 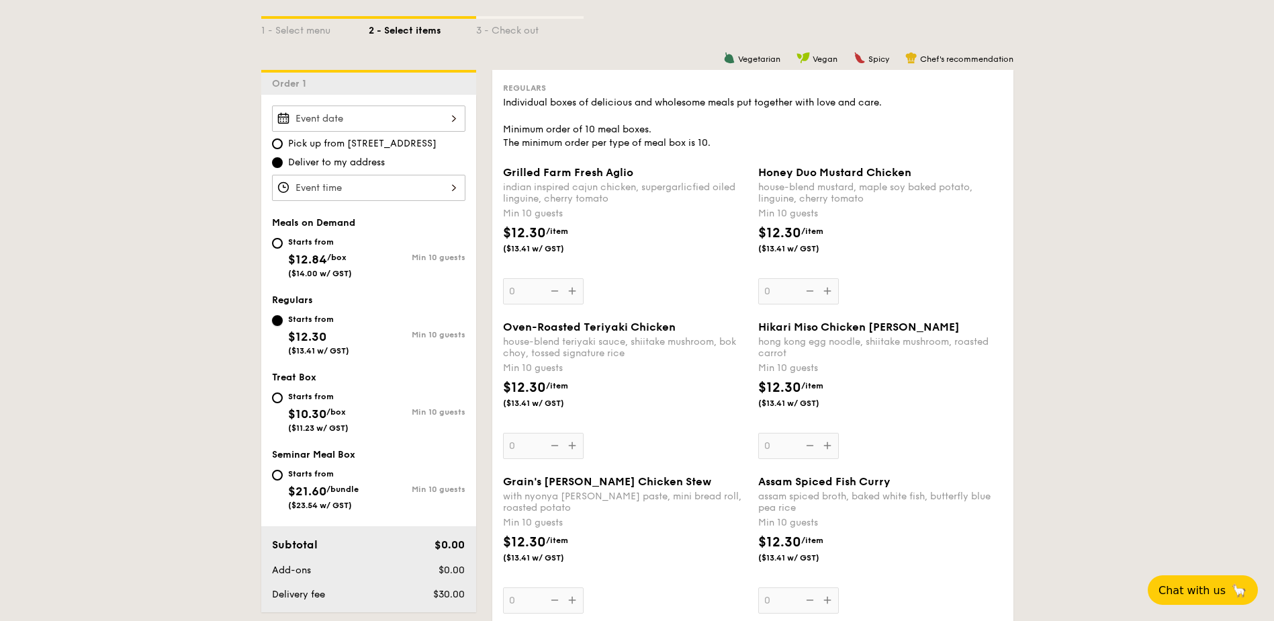 What do you see at coordinates (291, 83) in the screenshot?
I see `span: Order 1` at bounding box center [291, 83].